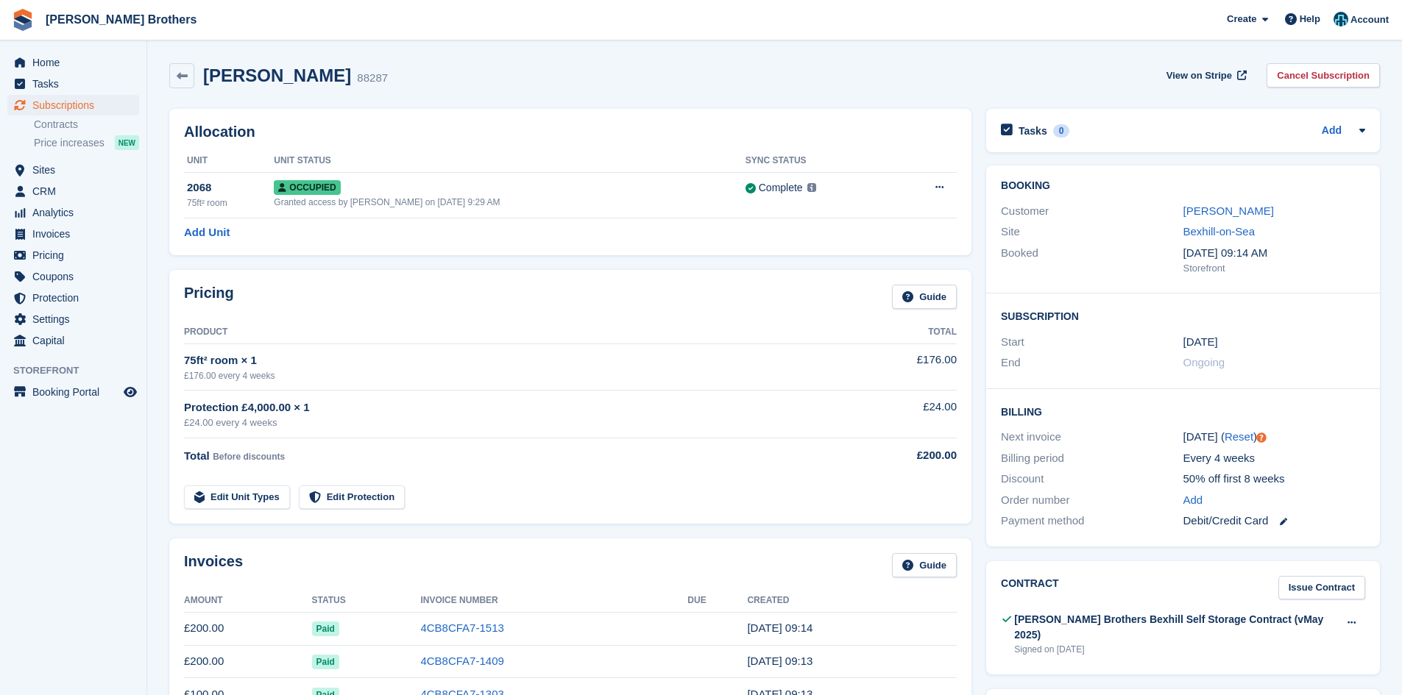 The height and width of the screenshot is (695, 1402). What do you see at coordinates (1091, 458) in the screenshot?
I see `div: Billing period` at bounding box center [1091, 458].